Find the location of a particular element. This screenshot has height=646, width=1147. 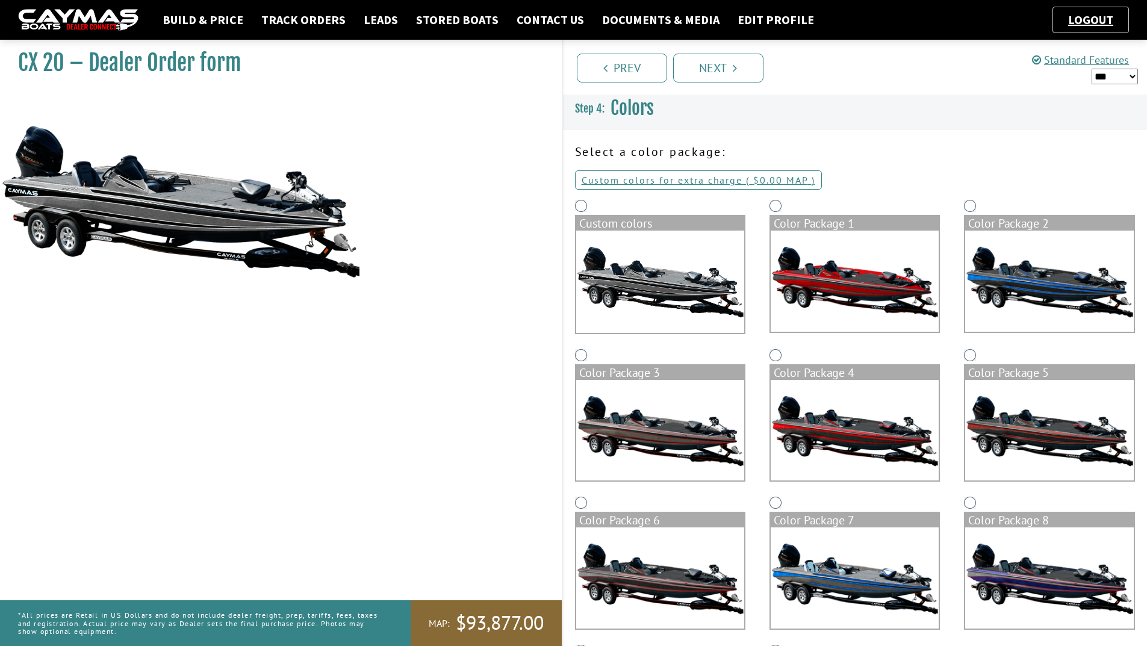

div: Color Package 7 is located at coordinates (855, 520).